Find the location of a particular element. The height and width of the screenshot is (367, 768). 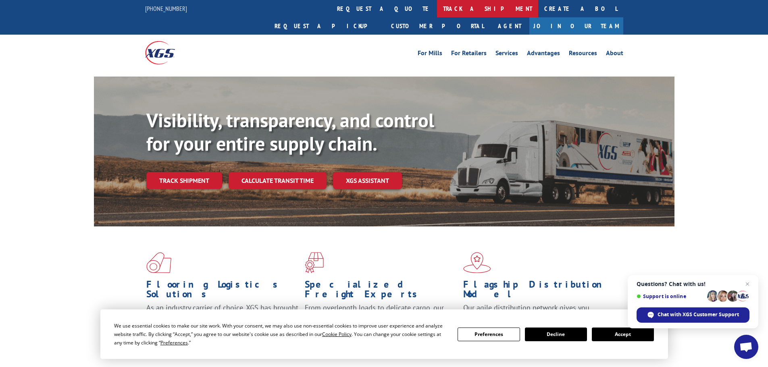

a: XGS ASSISTANT is located at coordinates (367, 181).